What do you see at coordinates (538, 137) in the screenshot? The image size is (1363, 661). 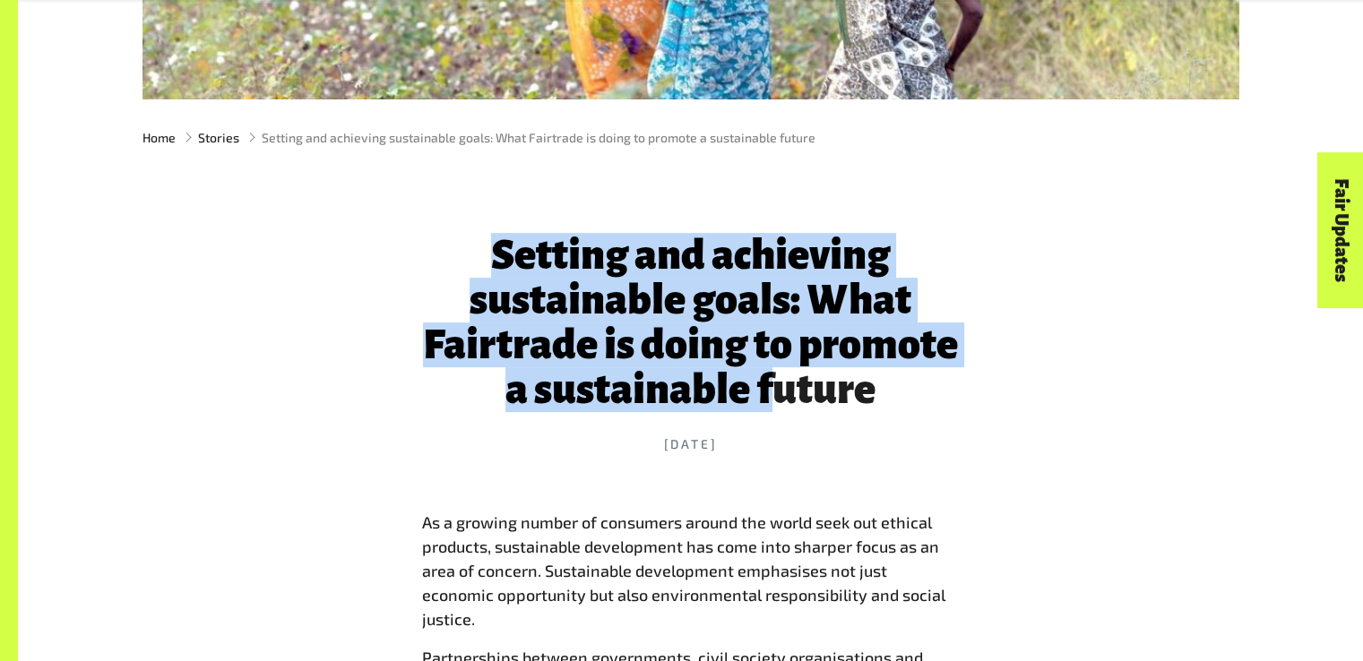 I see `span: Setting and achieving sustainable goals: What Fairtrade is doing to promote a sustainable future` at bounding box center [538, 137].